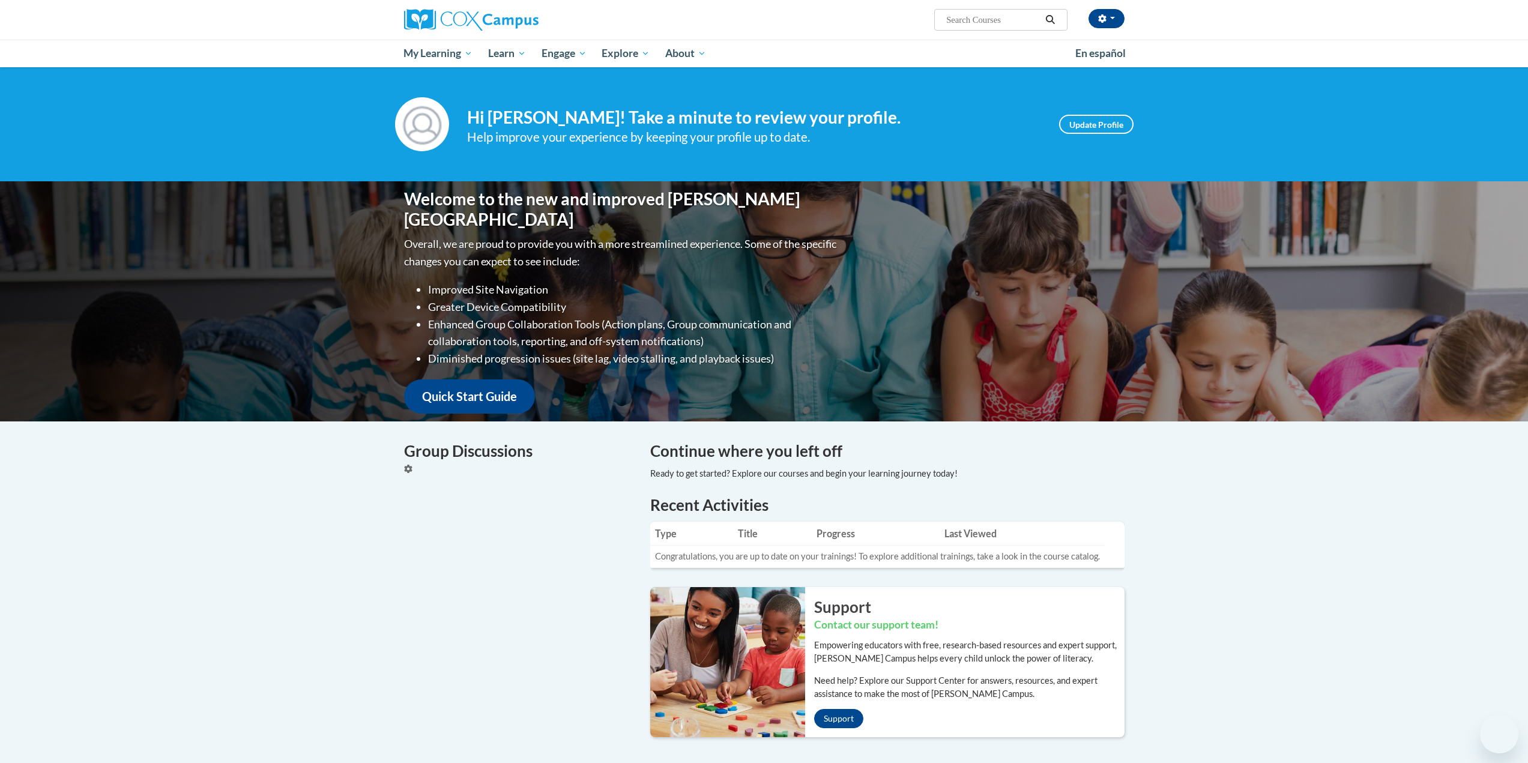 The height and width of the screenshot is (763, 1528). I want to click on th: Progress, so click(875, 534).